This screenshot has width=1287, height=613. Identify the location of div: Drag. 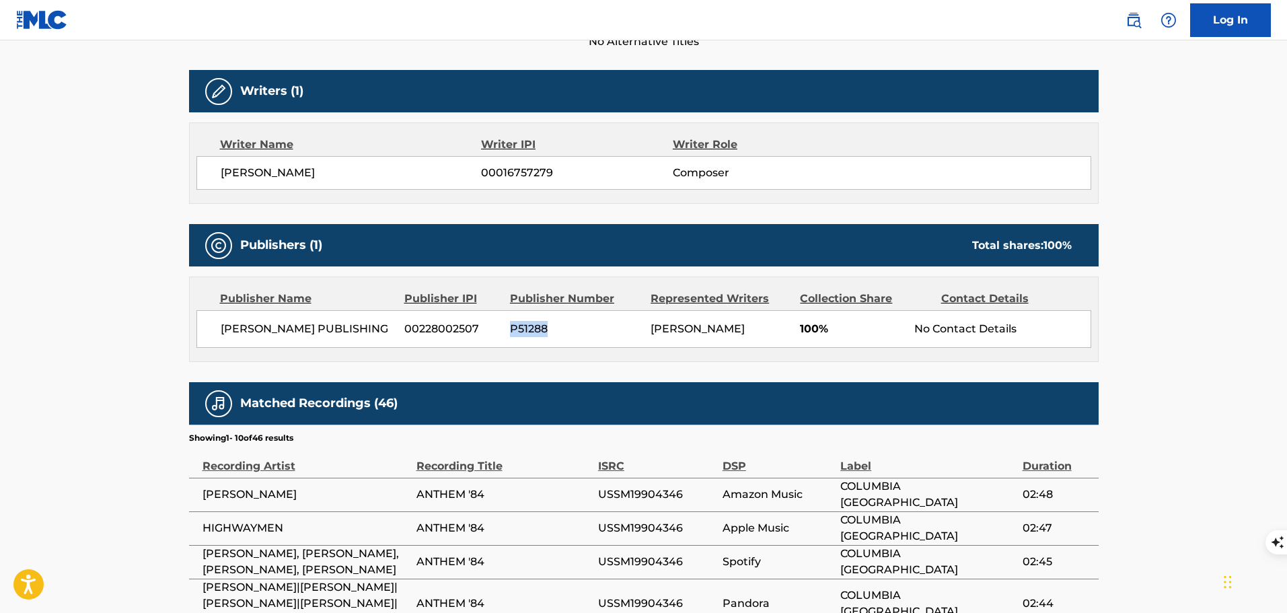
(1227, 582).